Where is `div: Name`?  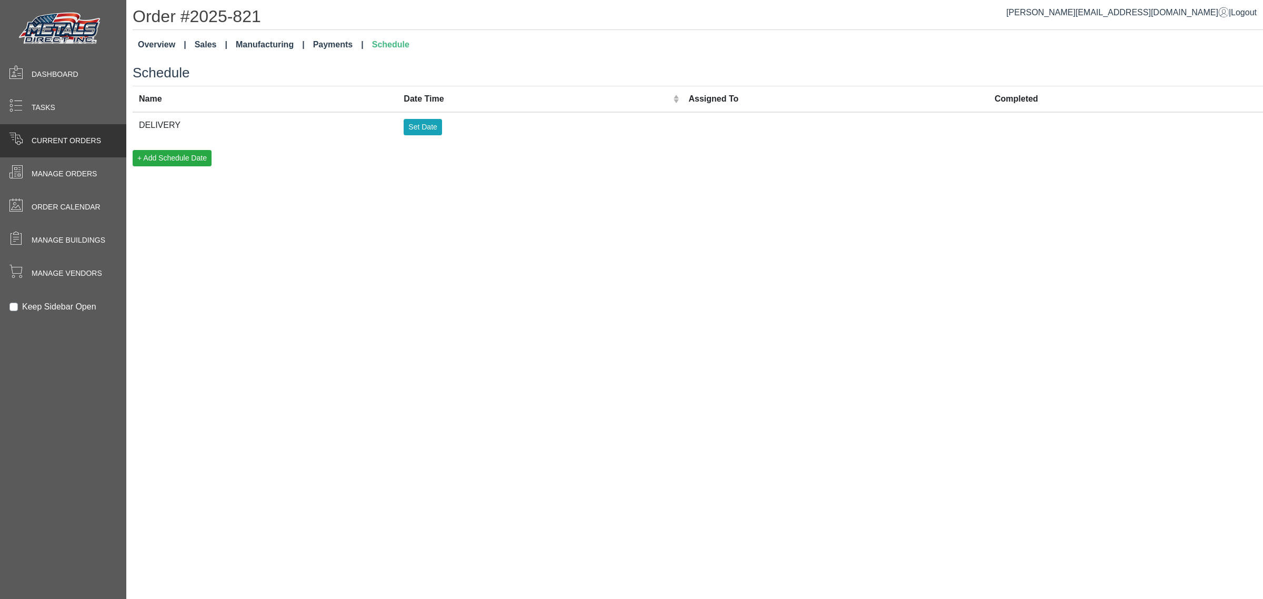 div: Name is located at coordinates (265, 99).